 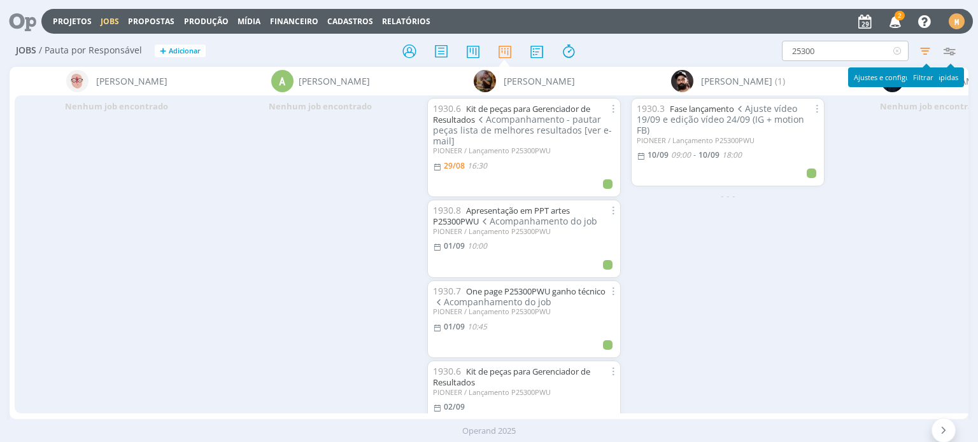 I want to click on span: 1930.3, so click(x=651, y=108).